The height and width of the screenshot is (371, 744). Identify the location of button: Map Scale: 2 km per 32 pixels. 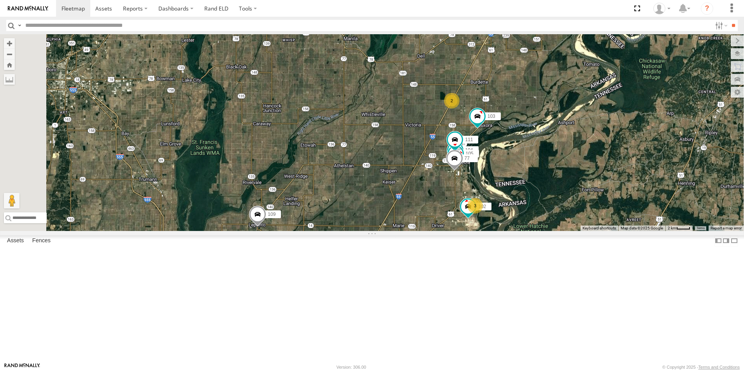
(679, 228).